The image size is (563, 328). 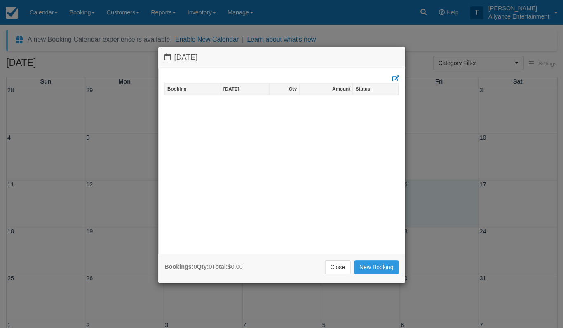 I want to click on a: Close, so click(x=338, y=267).